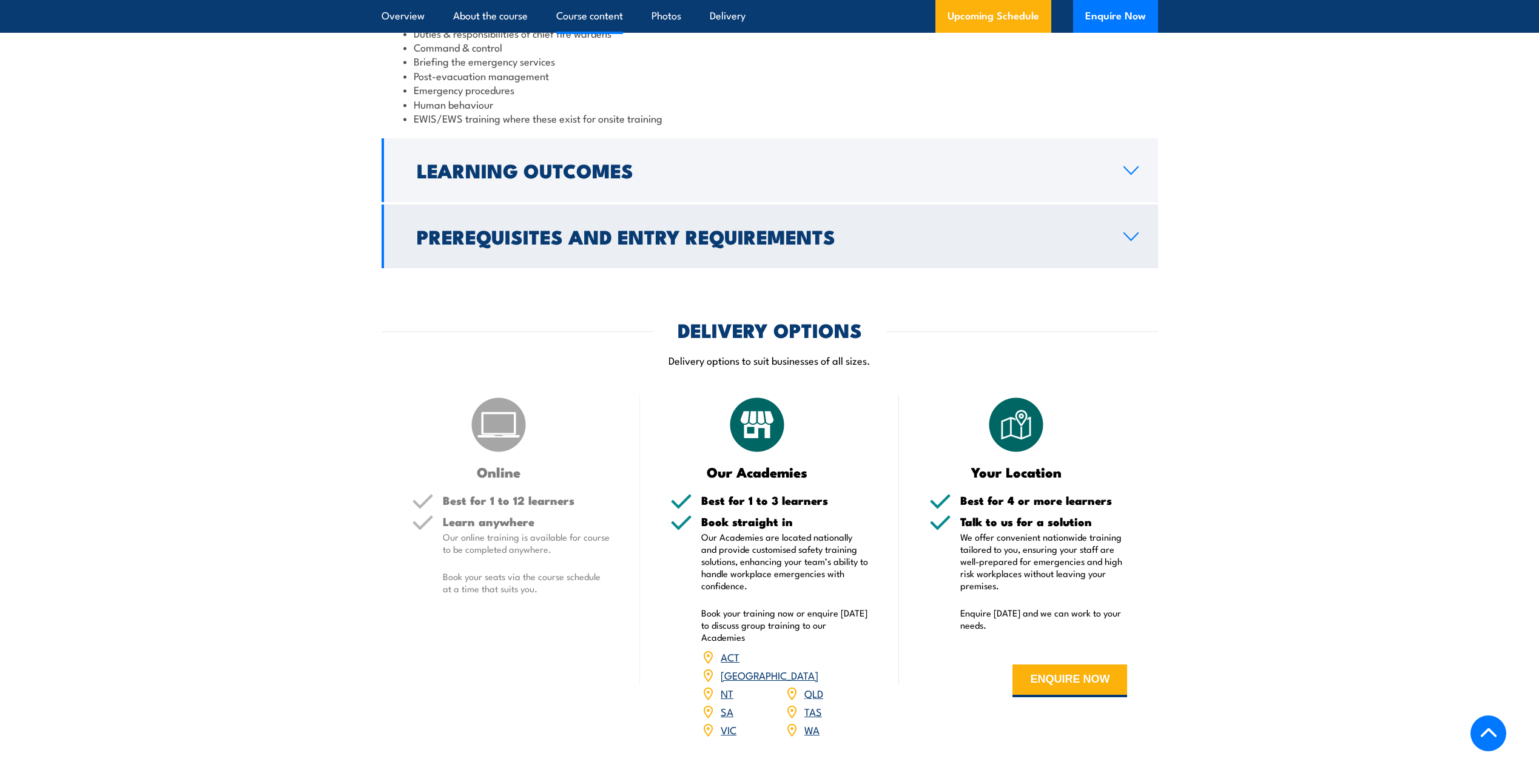 The image size is (1539, 784). Describe the element at coordinates (770, 33) in the screenshot. I see `li: Duties & responsibilities of chief fire wardens` at that location.